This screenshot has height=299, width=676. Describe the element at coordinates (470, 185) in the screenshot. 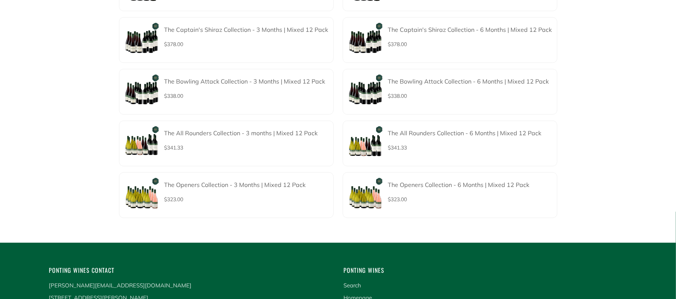

I see `p: The Openers Collection - 6 Months | Mixed 12 Pack` at that location.